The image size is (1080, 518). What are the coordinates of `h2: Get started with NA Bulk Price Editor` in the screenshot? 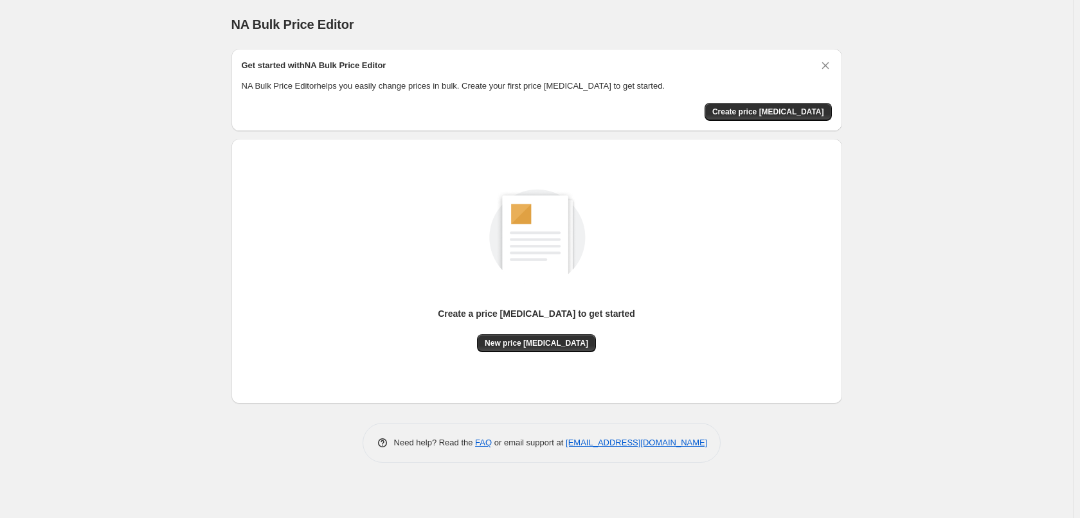 It's located at (314, 66).